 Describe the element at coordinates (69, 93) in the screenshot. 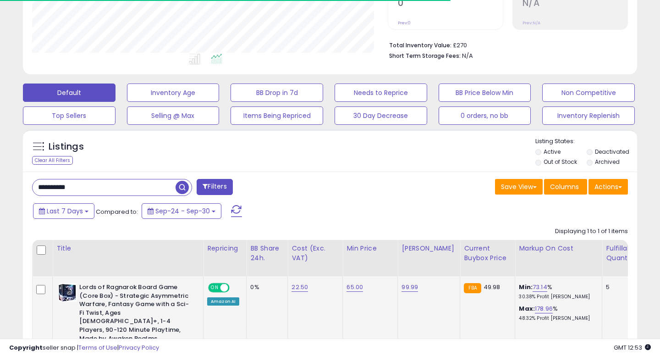

I see `button: Default` at that location.